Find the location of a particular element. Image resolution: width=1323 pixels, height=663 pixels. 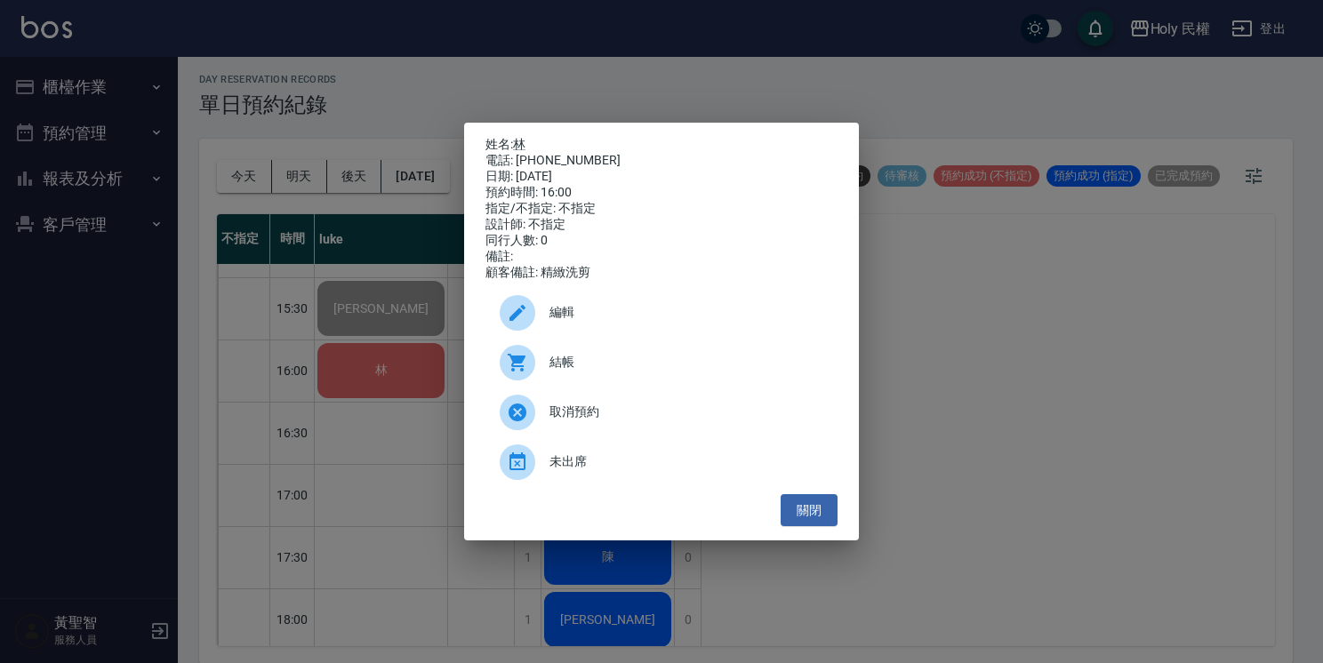

span: 未出席 is located at coordinates (686, 461).